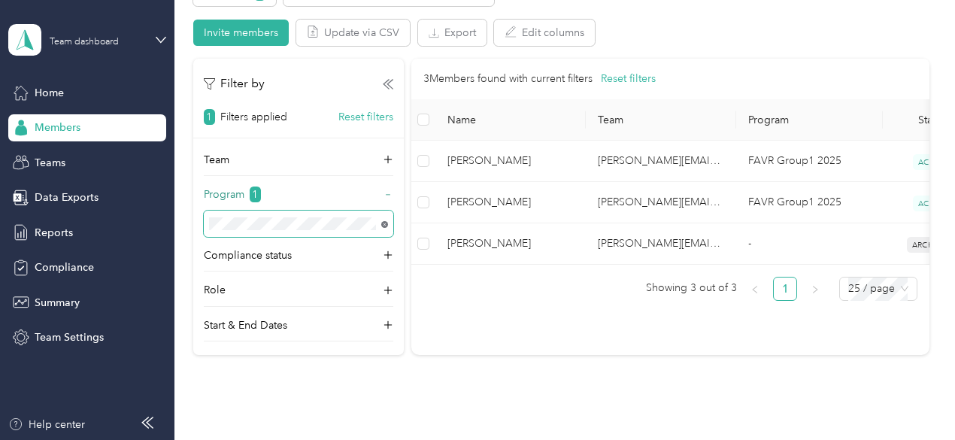  I want to click on a: 1, so click(785, 289).